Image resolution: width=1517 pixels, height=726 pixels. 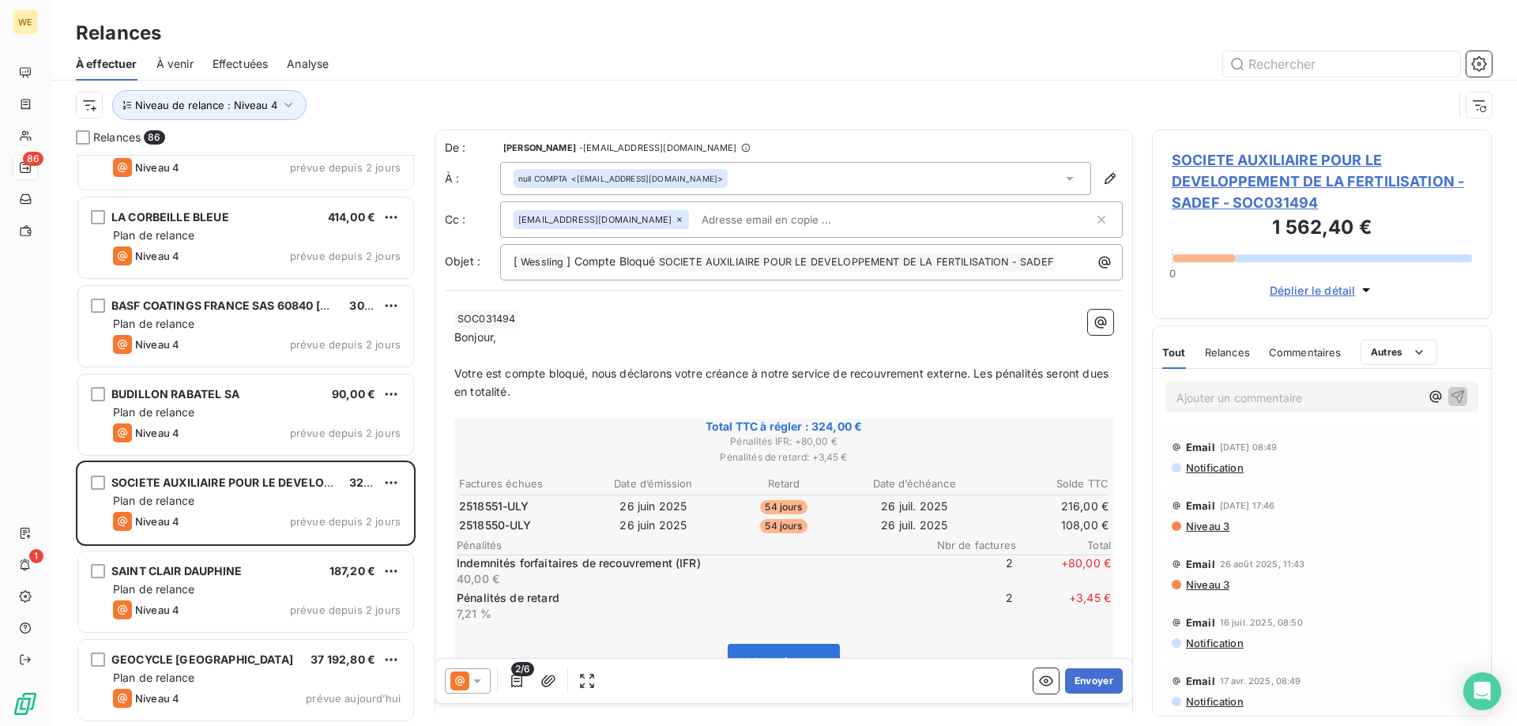 What do you see at coordinates (1261, 623) in the screenshot?
I see `span: 16 juil. 2025, 08:50` at bounding box center [1261, 623].